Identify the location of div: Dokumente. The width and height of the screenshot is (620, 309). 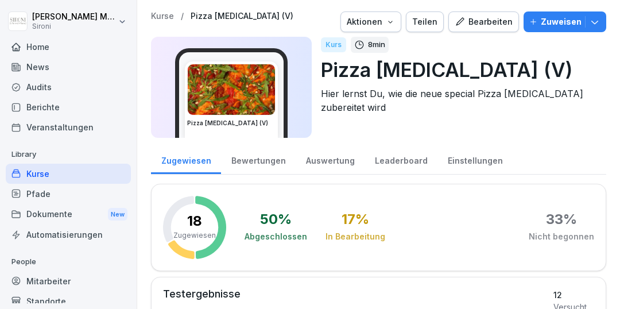
(68, 214).